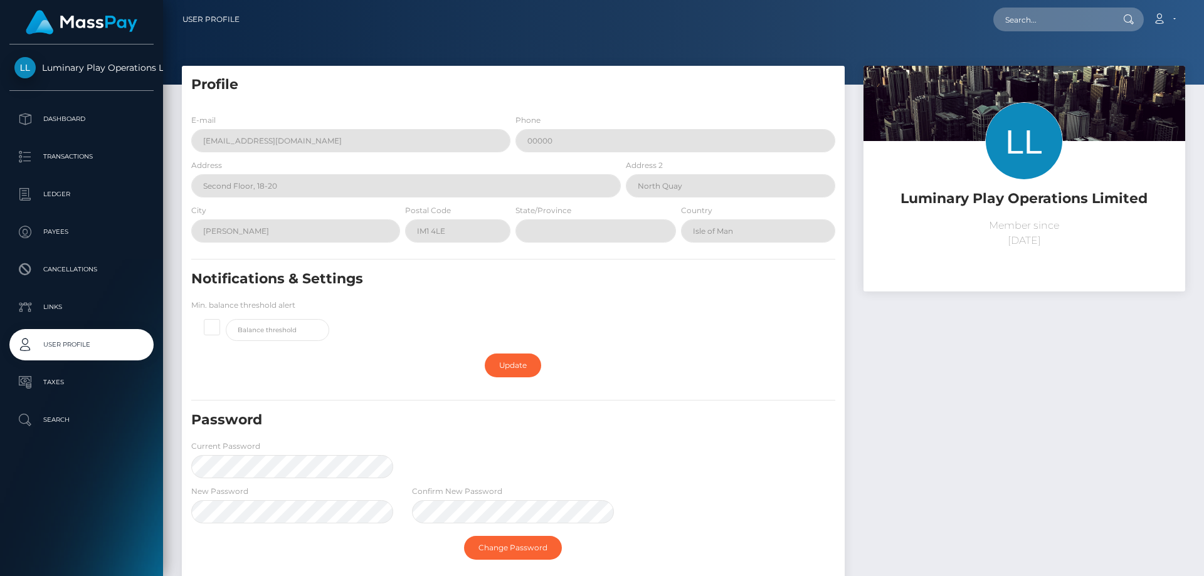  What do you see at coordinates (697, 211) in the screenshot?
I see `label: Country` at bounding box center [697, 211].